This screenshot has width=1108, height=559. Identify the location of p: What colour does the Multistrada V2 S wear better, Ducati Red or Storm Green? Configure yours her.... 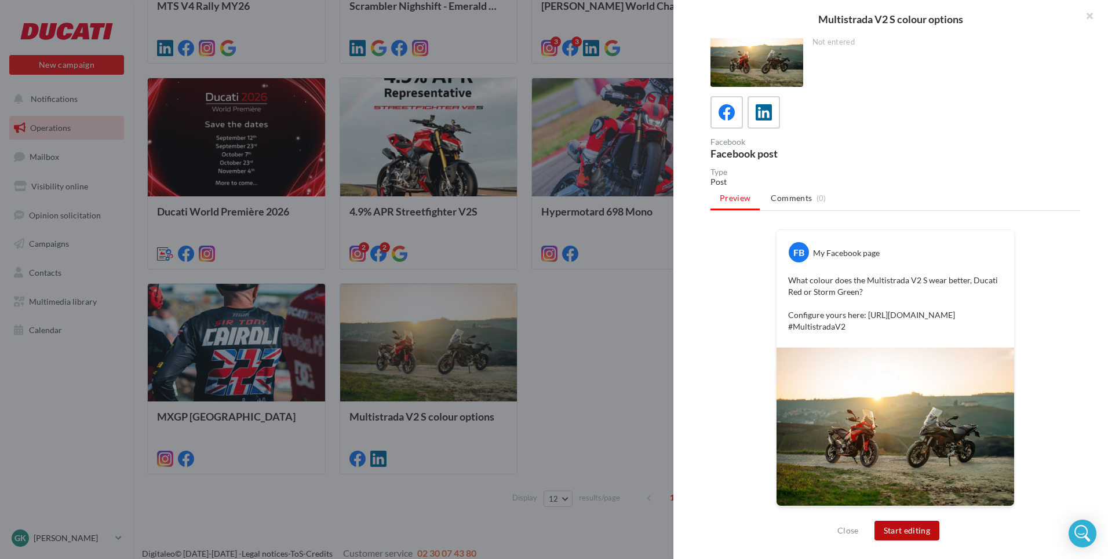
(895, 304).